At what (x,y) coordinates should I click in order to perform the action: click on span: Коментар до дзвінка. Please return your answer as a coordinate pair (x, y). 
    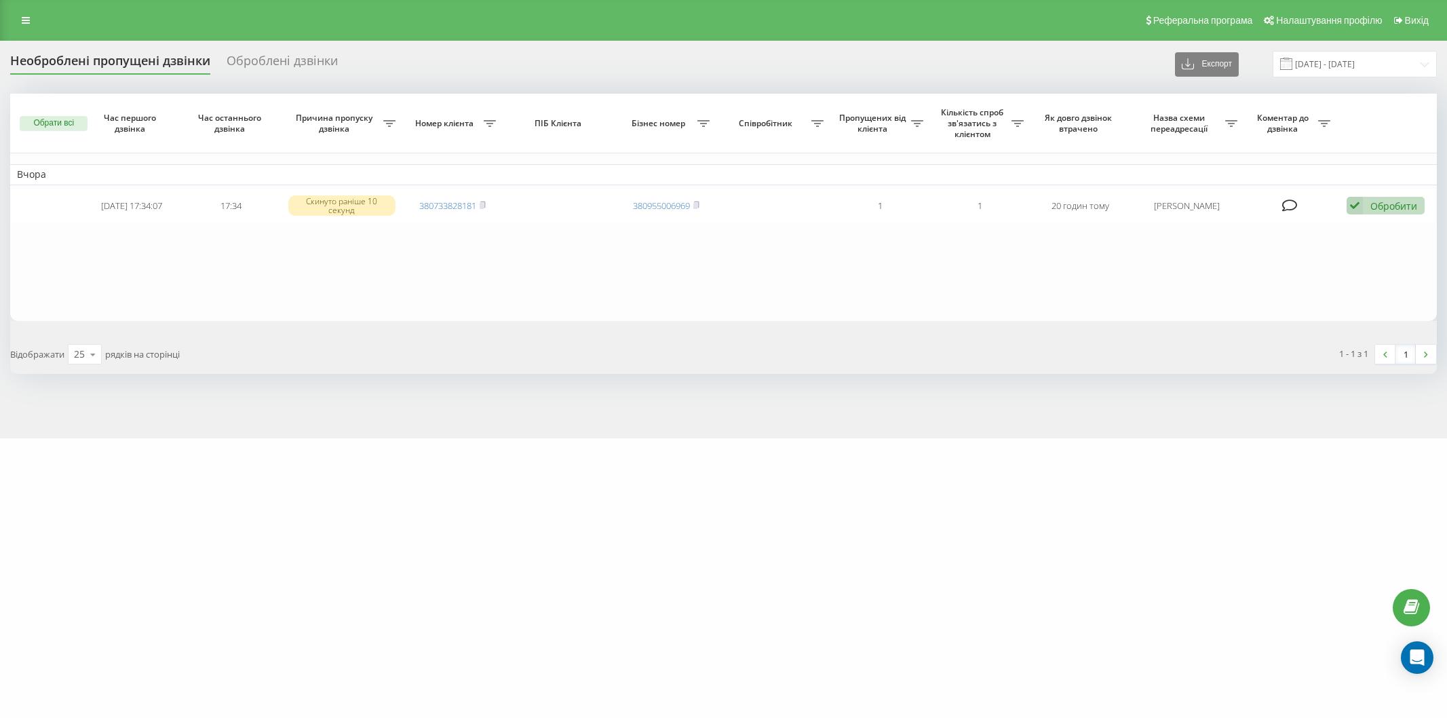
    Looking at the image, I should click on (1284, 123).